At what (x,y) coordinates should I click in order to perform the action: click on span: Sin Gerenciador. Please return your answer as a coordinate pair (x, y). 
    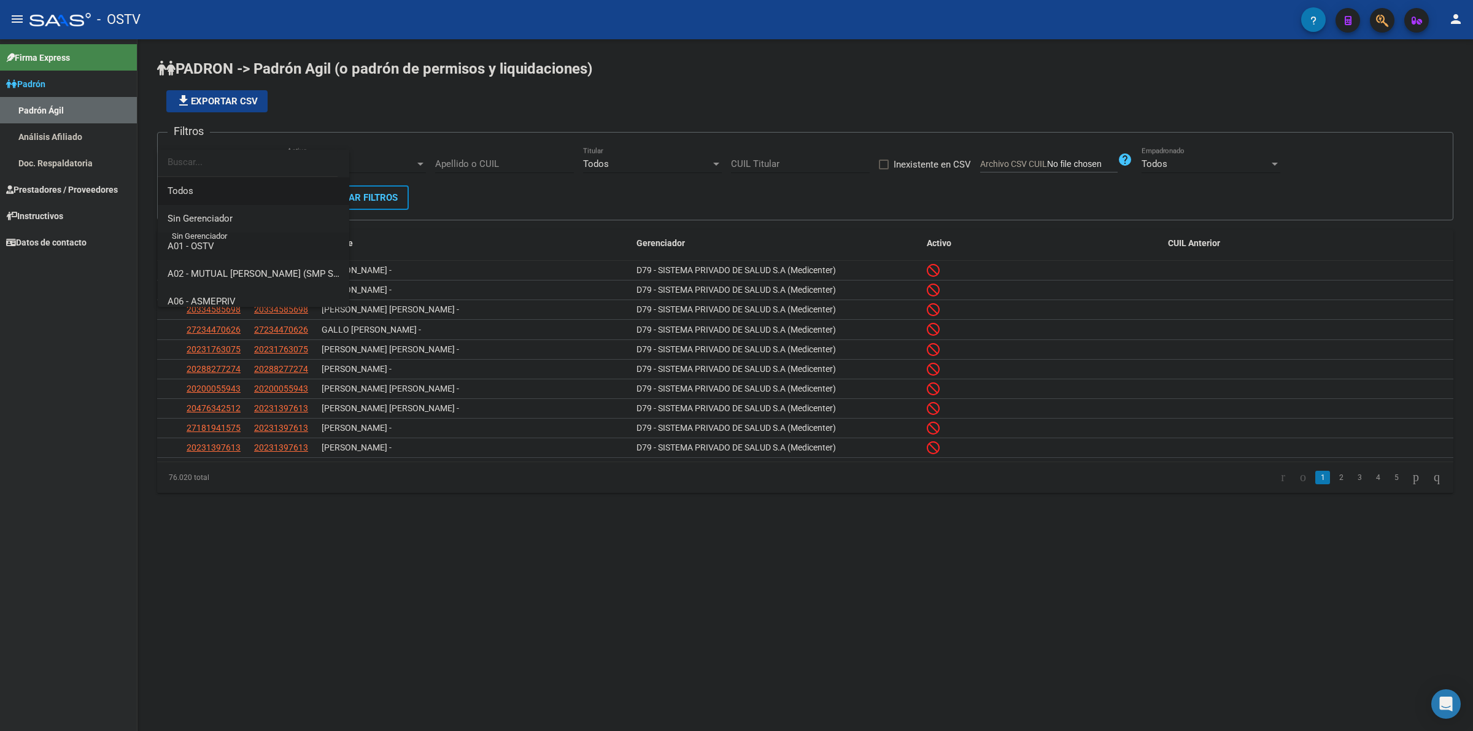
    Looking at the image, I should click on (200, 219).